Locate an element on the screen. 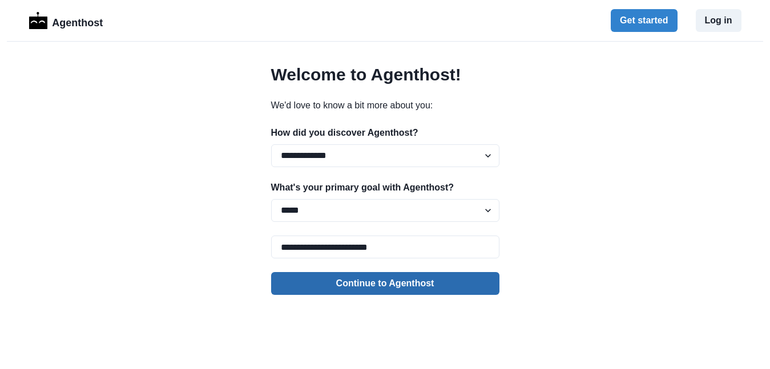 This screenshot has height=369, width=770. h2: Welcome to Agenthost! is located at coordinates (385, 75).